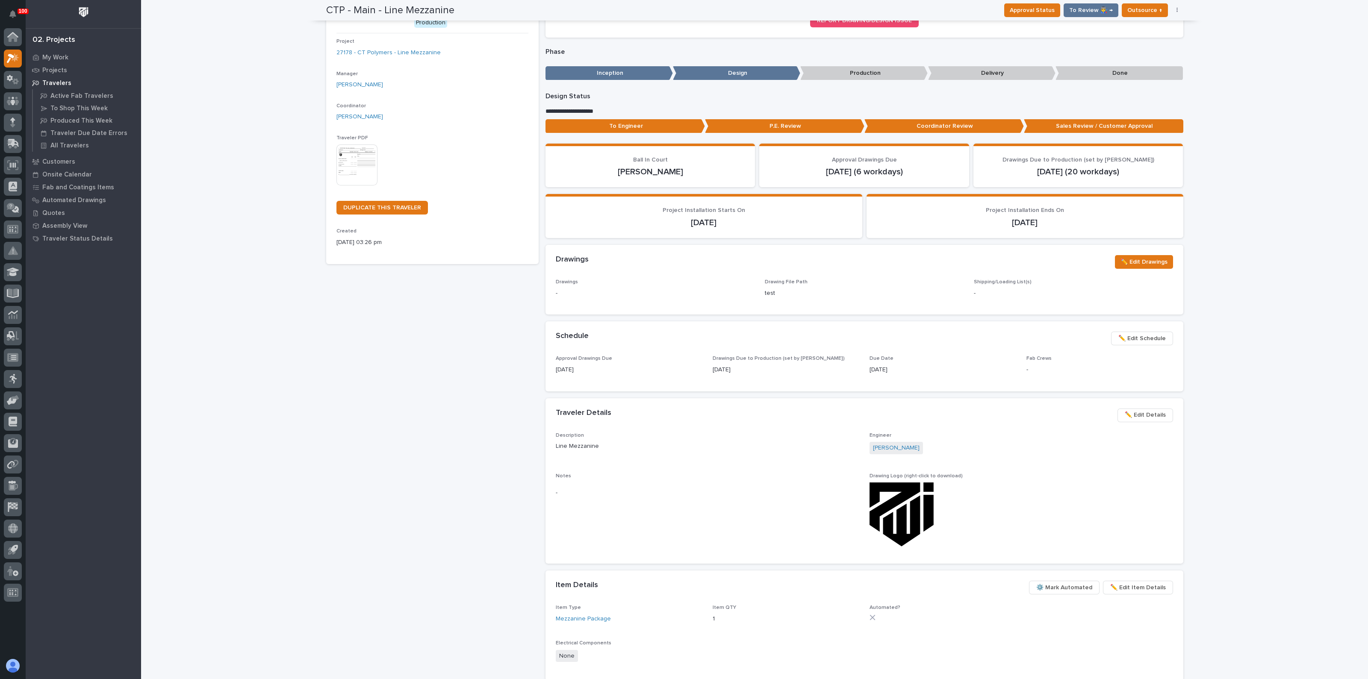 This screenshot has width=1368, height=679. Describe the element at coordinates (1142, 339) in the screenshot. I see `button: ✏️ Edit Schedule` at that location.